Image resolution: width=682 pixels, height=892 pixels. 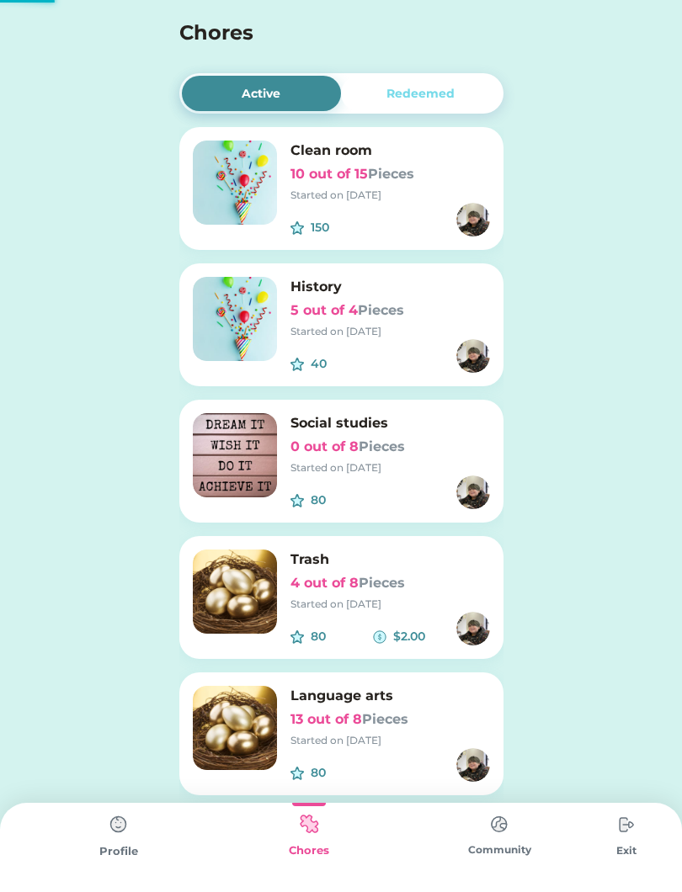 What do you see at coordinates (309, 851) in the screenshot?
I see `div: Chores` at bounding box center [309, 851].